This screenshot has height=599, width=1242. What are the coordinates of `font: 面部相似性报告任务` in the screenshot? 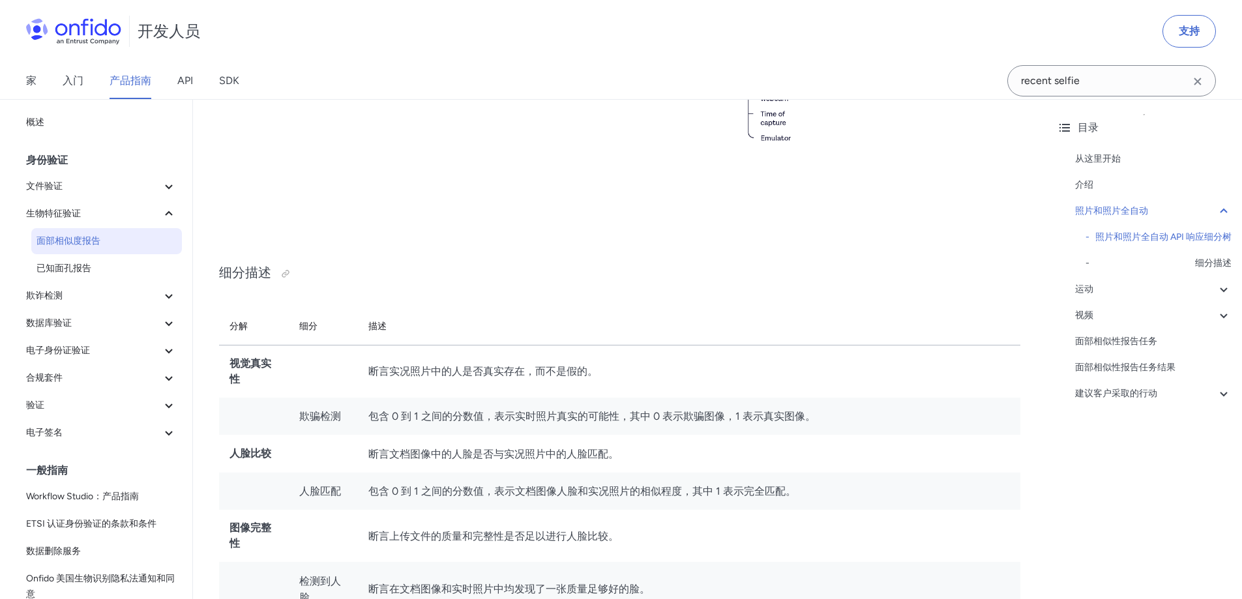 It's located at (1116, 341).